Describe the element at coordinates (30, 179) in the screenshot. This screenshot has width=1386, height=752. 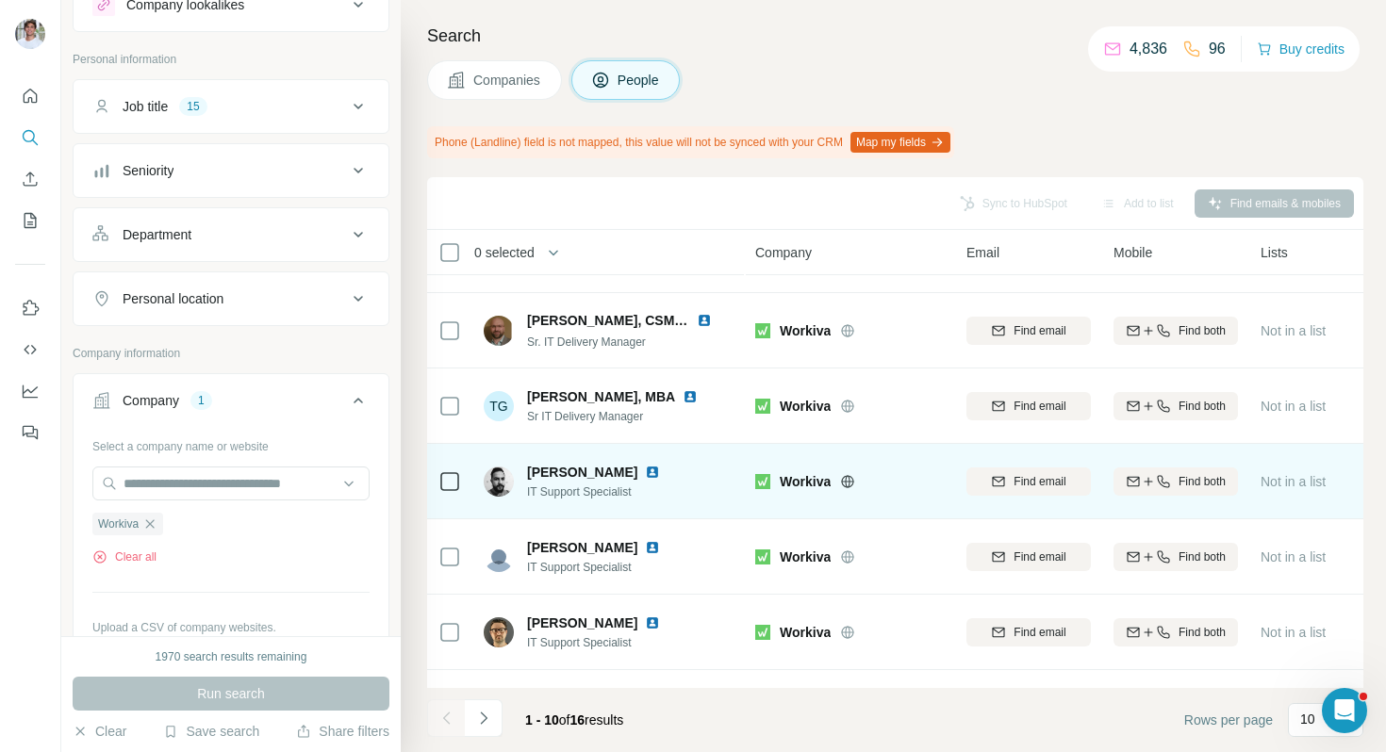
I see `button: Enrich CSV` at that location.